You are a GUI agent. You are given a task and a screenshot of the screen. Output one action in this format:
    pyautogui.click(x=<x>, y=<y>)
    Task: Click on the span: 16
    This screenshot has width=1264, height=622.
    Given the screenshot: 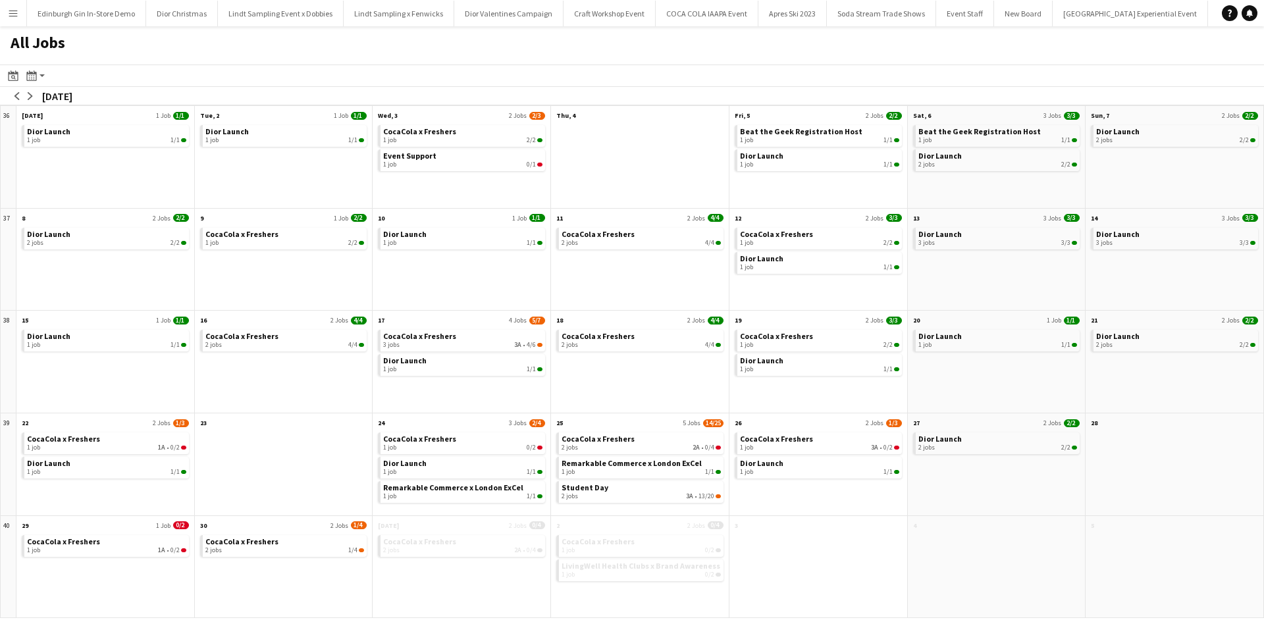 What is the action you would take?
    pyautogui.click(x=203, y=320)
    